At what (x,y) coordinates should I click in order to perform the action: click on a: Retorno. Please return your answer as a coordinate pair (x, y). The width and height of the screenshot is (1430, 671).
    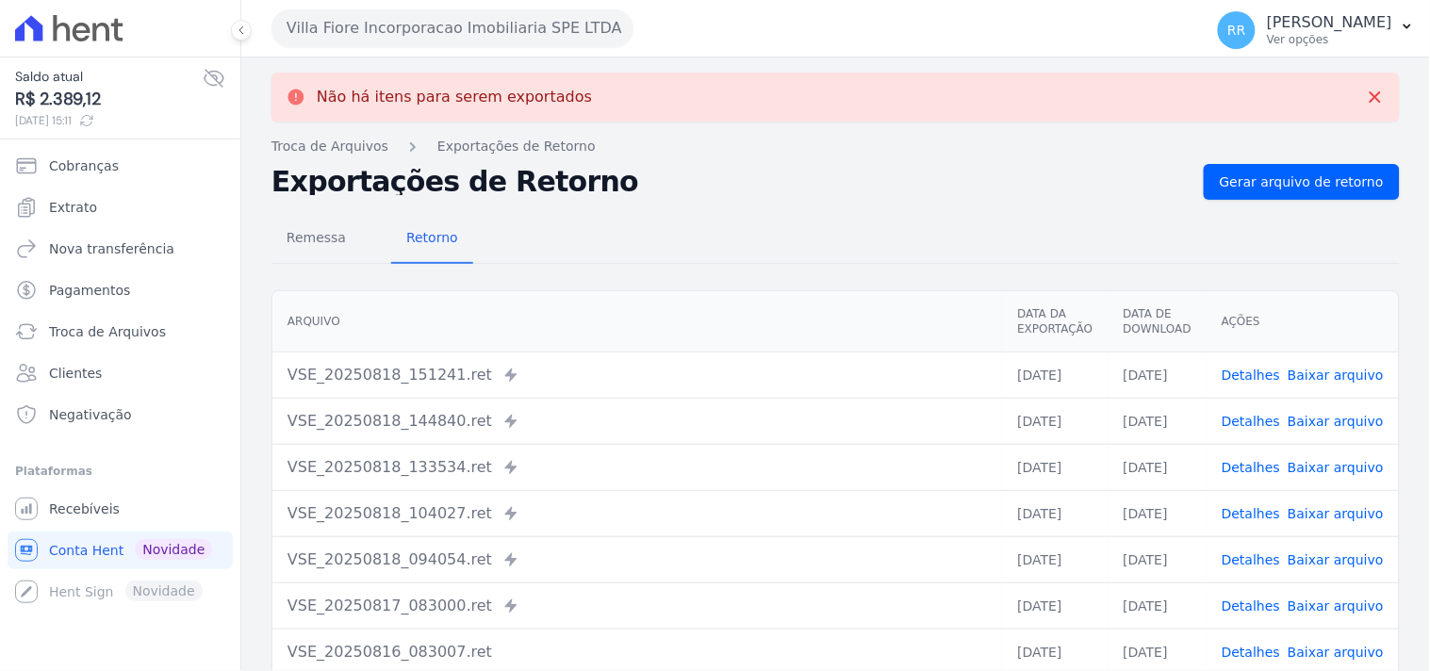
    Looking at the image, I should click on (432, 239).